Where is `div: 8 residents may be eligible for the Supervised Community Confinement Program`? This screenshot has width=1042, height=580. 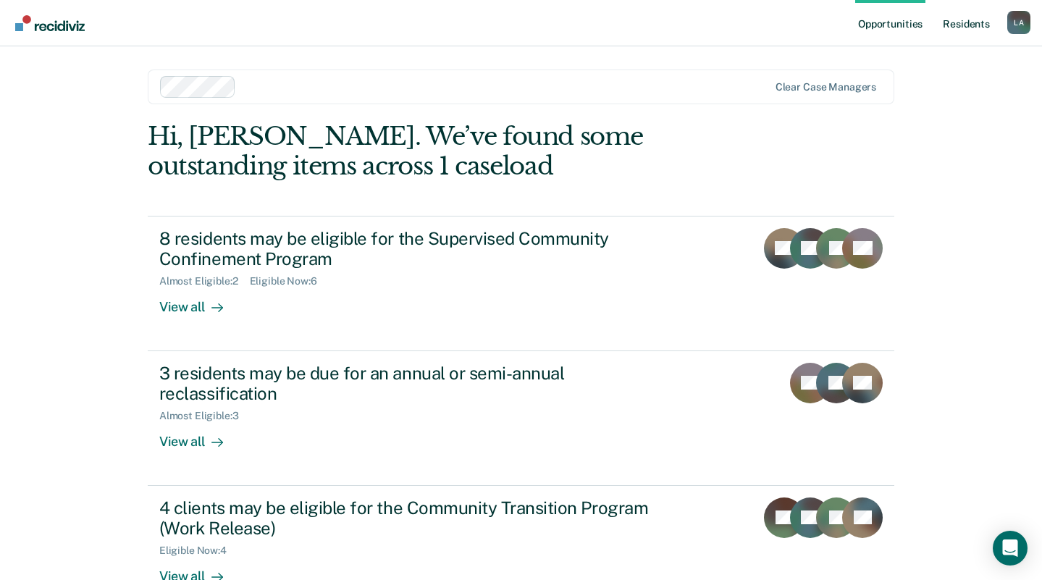 div: 8 residents may be eligible for the Supervised Community Confinement Program is located at coordinates (414, 249).